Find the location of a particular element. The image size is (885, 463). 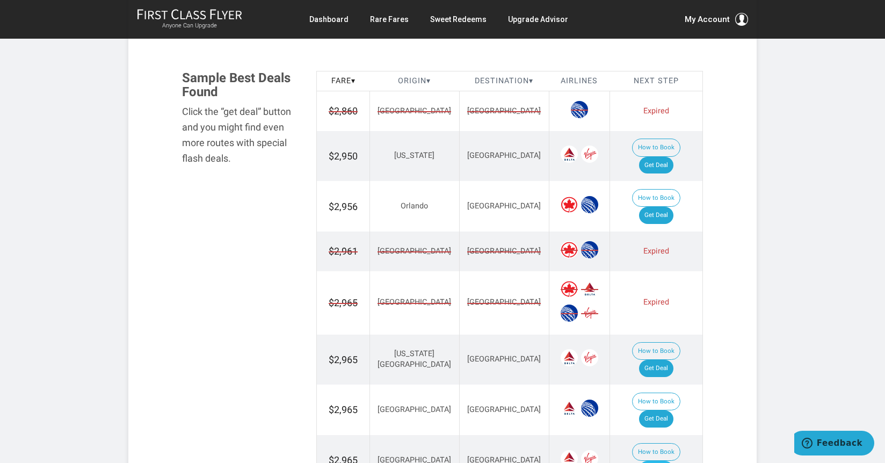

h3: Sample Best Deals Found is located at coordinates (241, 85).